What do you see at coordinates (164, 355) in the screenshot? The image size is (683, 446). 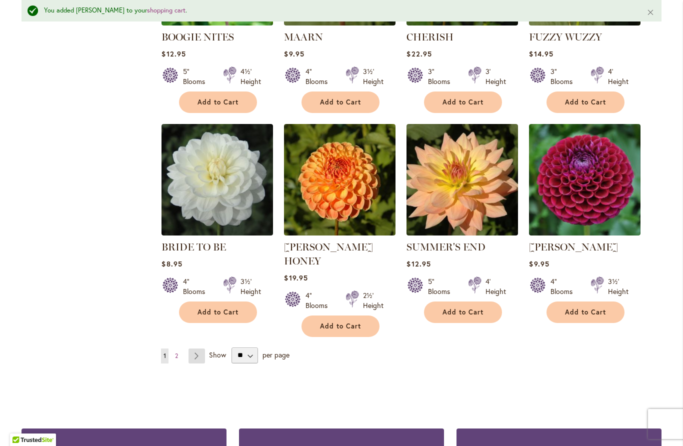 I see `span: 1` at bounding box center [164, 355].